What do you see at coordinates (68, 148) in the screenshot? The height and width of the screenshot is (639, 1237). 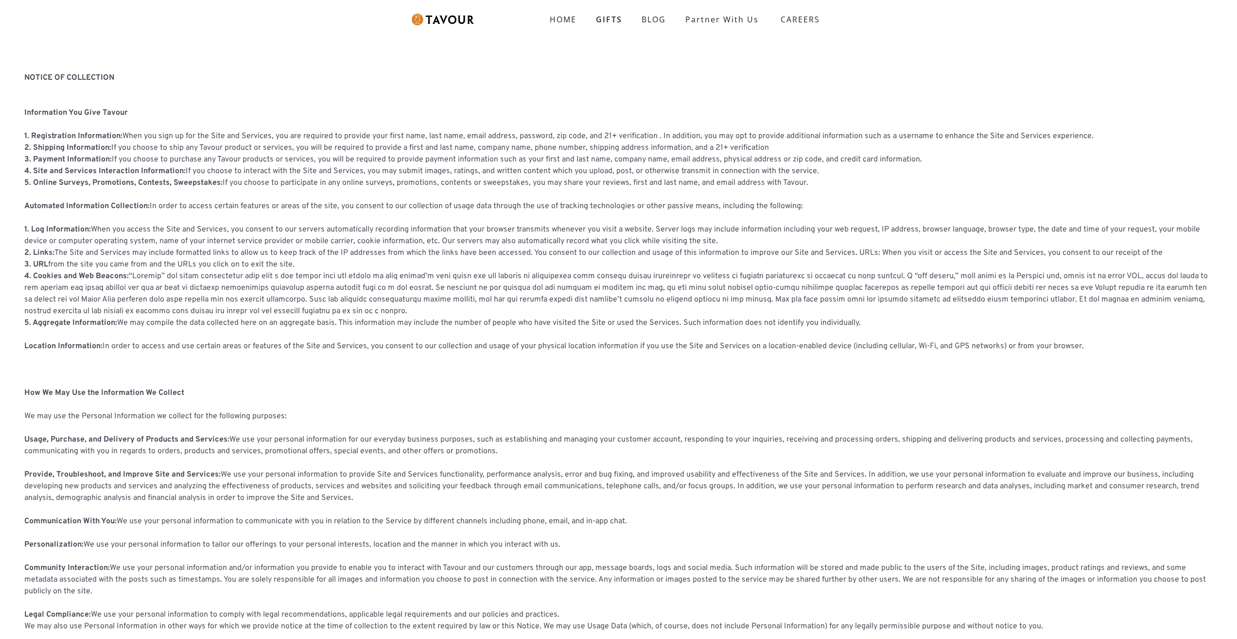 I see `strong: 2. Shipping Information:` at bounding box center [68, 148].